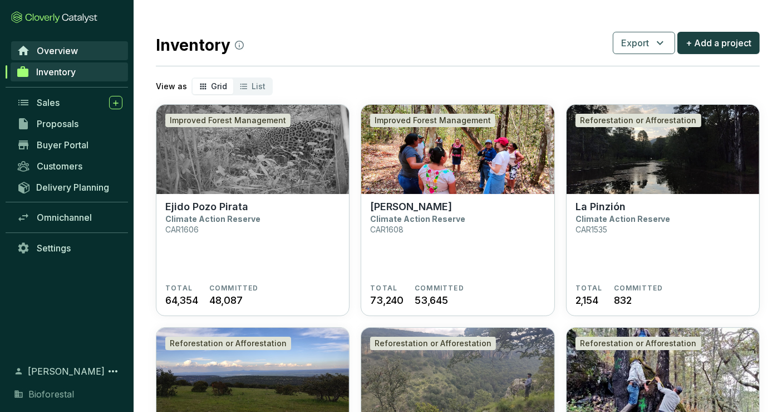  What do you see at coordinates (48, 102) in the screenshot?
I see `span: Sales` at bounding box center [48, 102].